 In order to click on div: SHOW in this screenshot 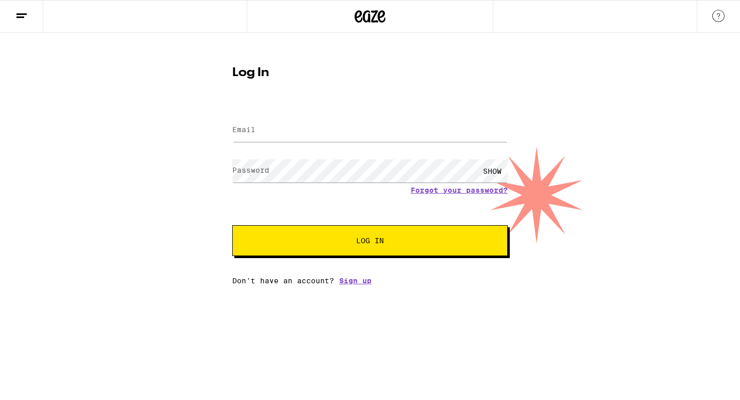, I will do `click(492, 171)`.